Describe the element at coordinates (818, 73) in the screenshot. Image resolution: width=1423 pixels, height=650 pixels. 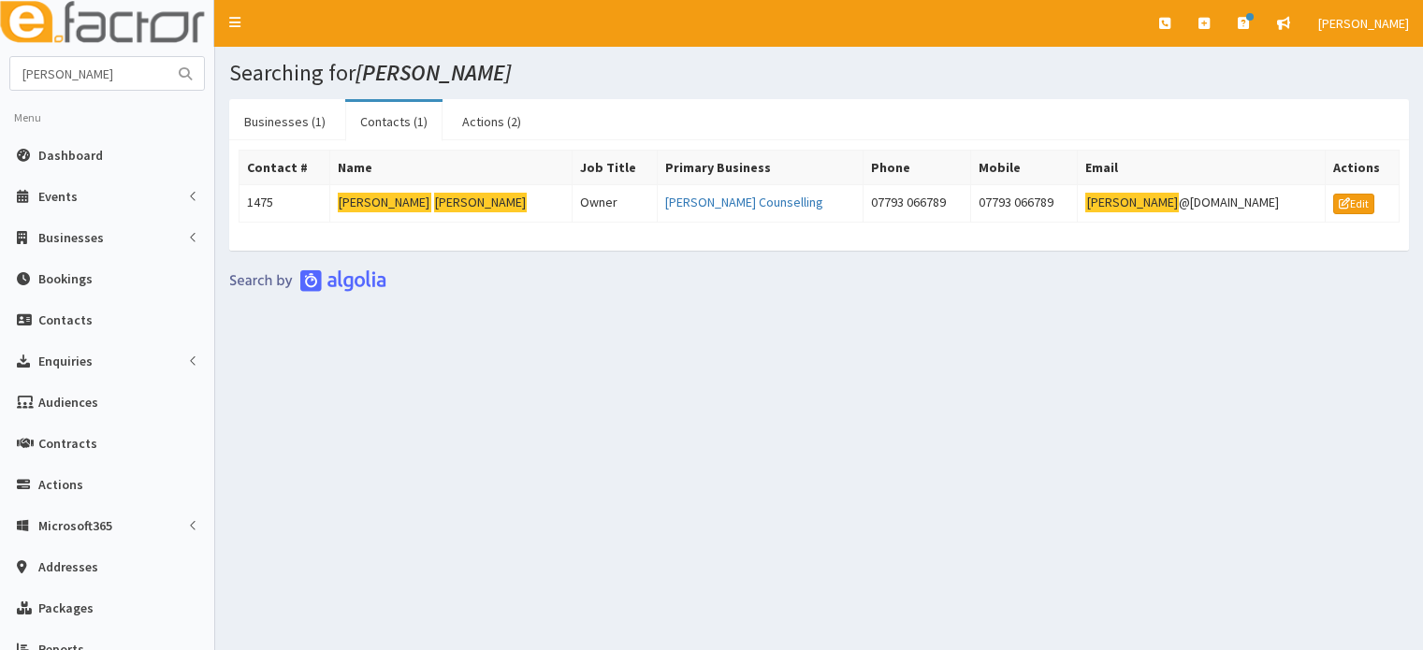
I see `h1: Searching for` at that location.